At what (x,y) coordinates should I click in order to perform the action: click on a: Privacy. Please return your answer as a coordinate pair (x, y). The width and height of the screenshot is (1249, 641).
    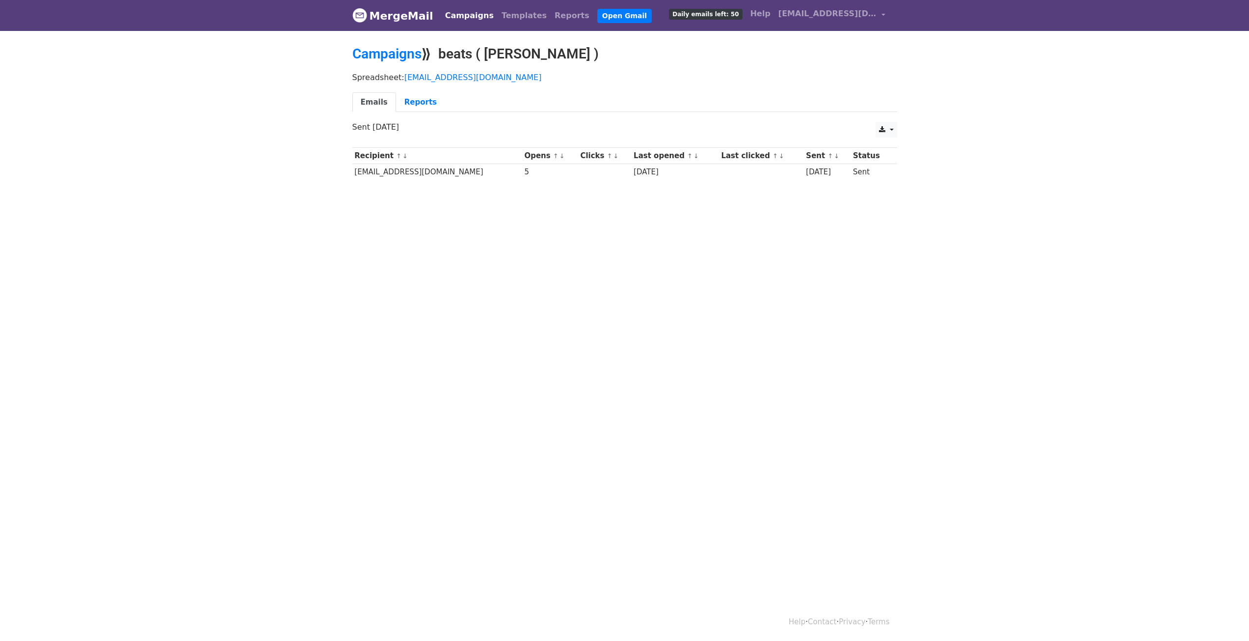
    Looking at the image, I should click on (852, 622).